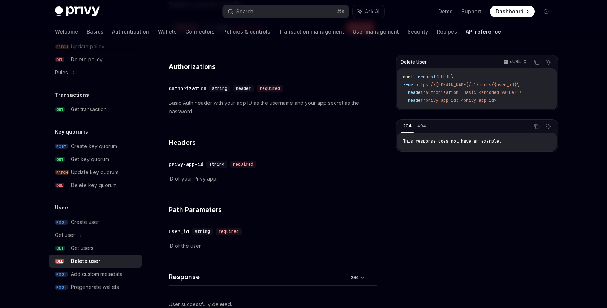 This screenshot has width=607, height=308. What do you see at coordinates (82, 248) in the screenshot?
I see `div: Get users` at bounding box center [82, 248].